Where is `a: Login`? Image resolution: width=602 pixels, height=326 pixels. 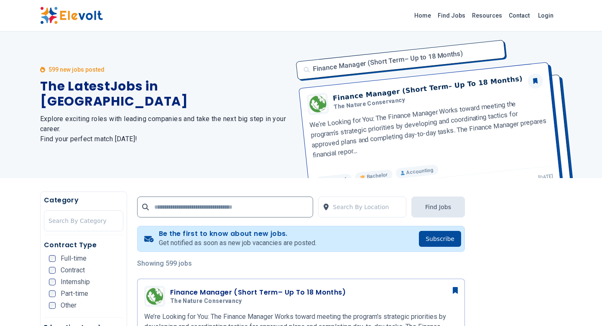
a: Login is located at coordinates (546, 15).